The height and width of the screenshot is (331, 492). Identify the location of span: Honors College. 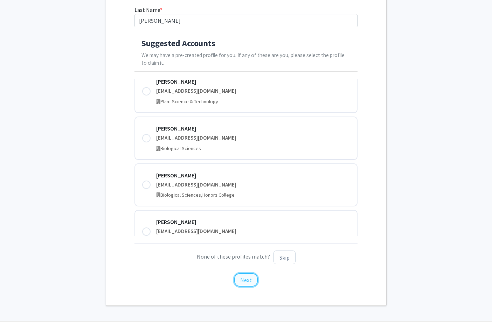
(218, 195).